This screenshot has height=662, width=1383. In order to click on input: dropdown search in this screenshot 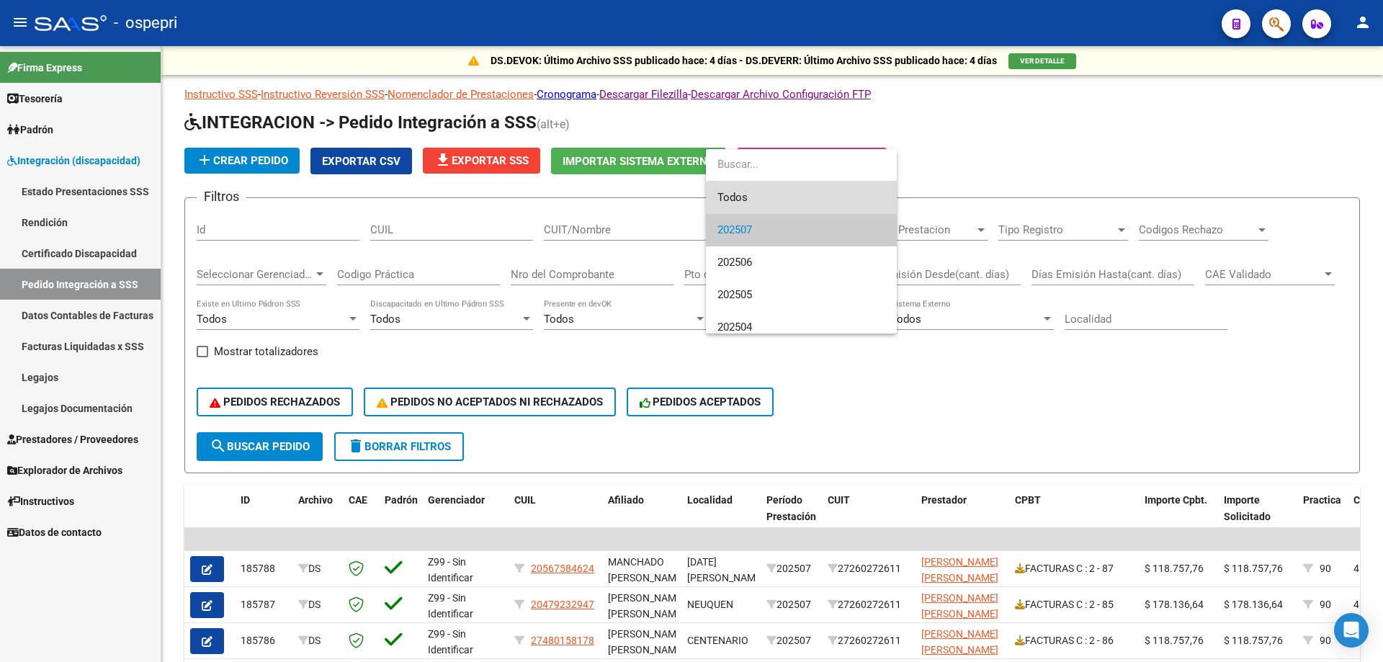, I will do `click(801, 164)`.